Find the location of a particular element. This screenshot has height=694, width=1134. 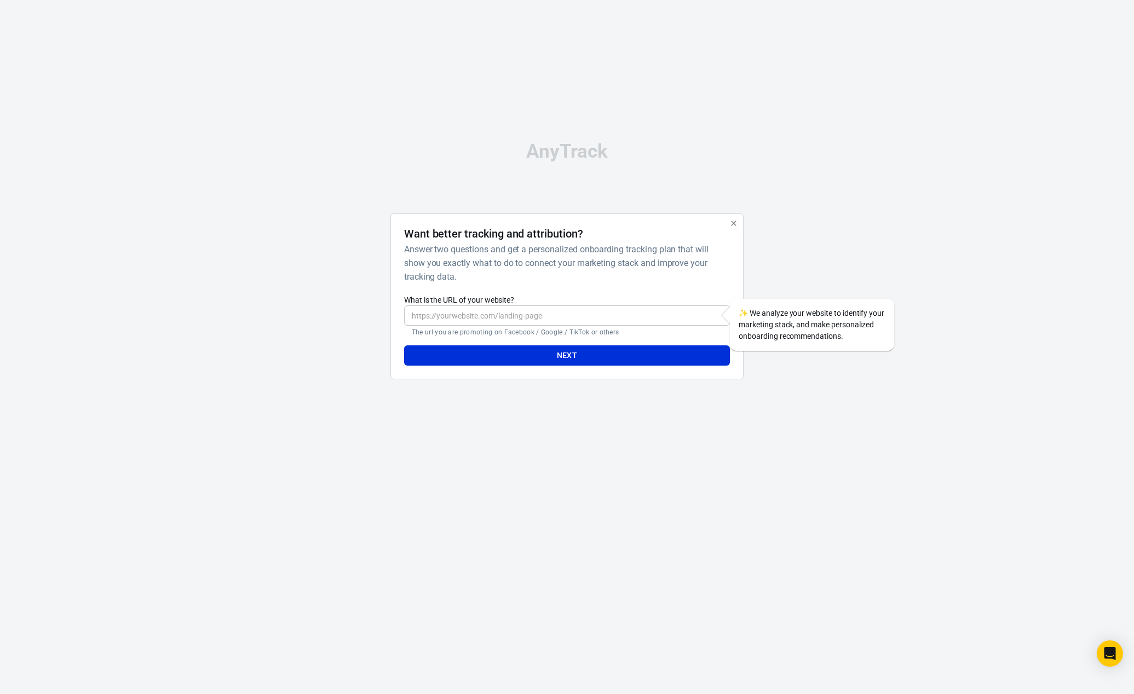

label: What is the URL of your website? is located at coordinates (567, 300).